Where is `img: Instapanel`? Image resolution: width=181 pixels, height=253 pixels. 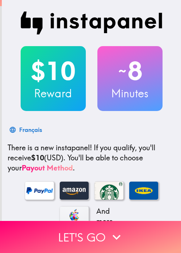
img: Instapanel is located at coordinates (91, 23).